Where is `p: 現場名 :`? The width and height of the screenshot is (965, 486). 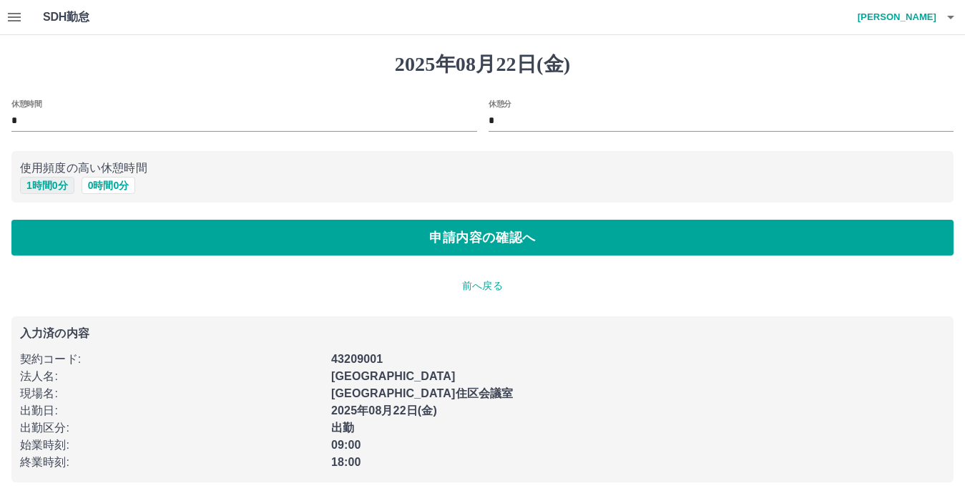
p: 現場名 : is located at coordinates (171, 394).